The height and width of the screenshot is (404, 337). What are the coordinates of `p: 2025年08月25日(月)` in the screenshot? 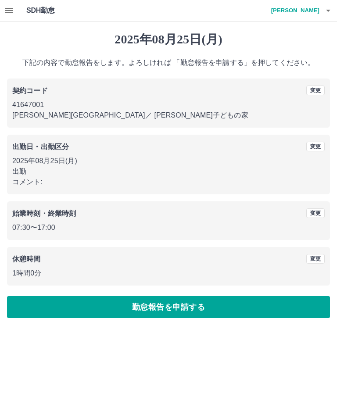 It's located at (168, 161).